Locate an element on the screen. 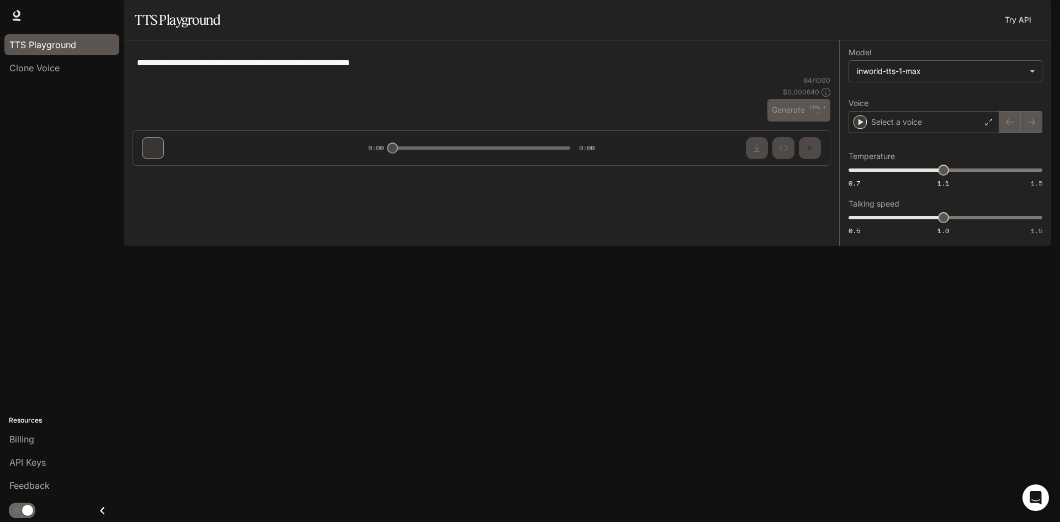 This screenshot has height=522, width=1060. p: Select a voice is located at coordinates (896, 122).